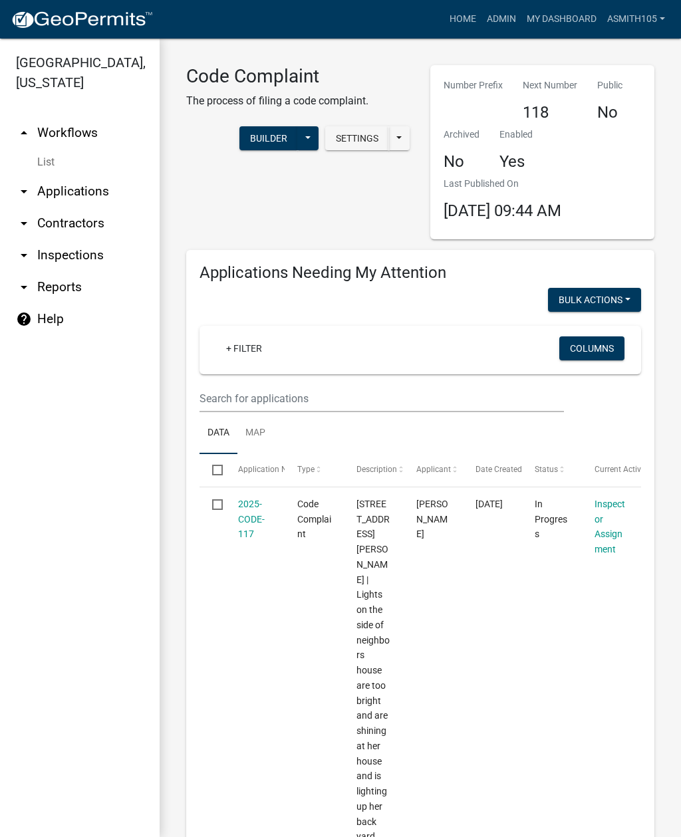  I want to click on a: + Filter, so click(244, 349).